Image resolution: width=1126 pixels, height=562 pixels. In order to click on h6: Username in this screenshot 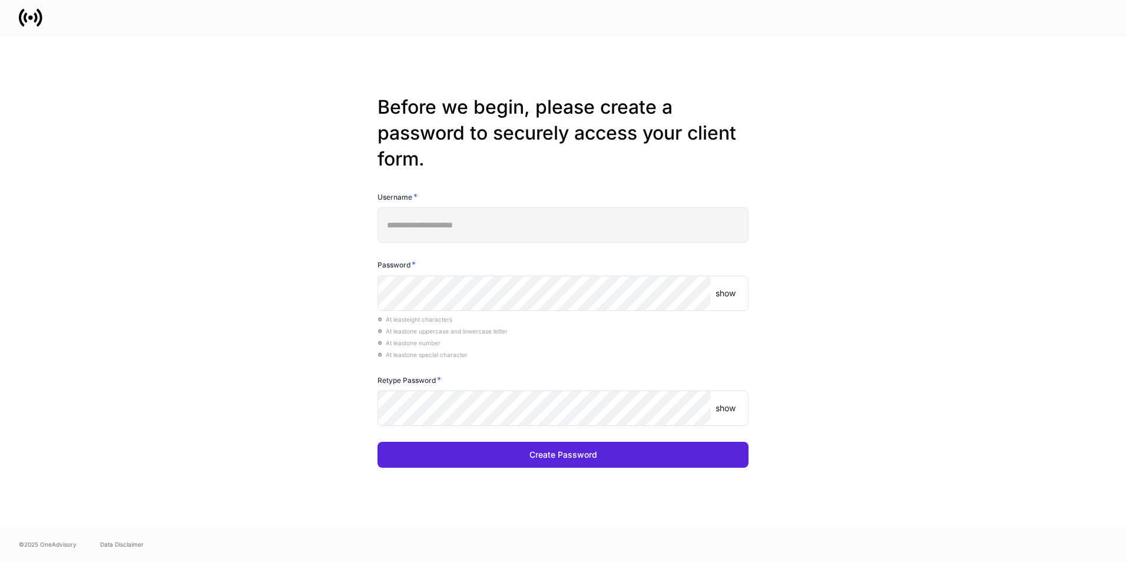, I will do `click(397, 197)`.